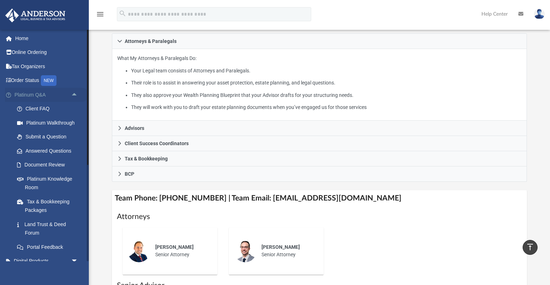 This screenshot has width=550, height=285. What do you see at coordinates (530, 247) in the screenshot?
I see `i: vertical_align_top` at bounding box center [530, 247].